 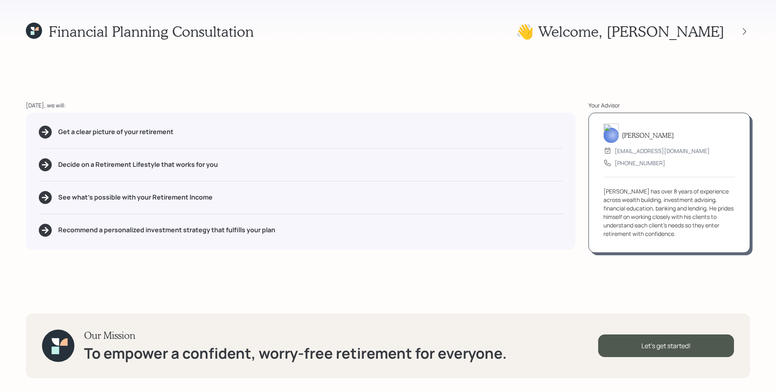 What do you see at coordinates (611, 133) in the screenshot?
I see `img: james-distasi-headshot.png` at bounding box center [611, 133].